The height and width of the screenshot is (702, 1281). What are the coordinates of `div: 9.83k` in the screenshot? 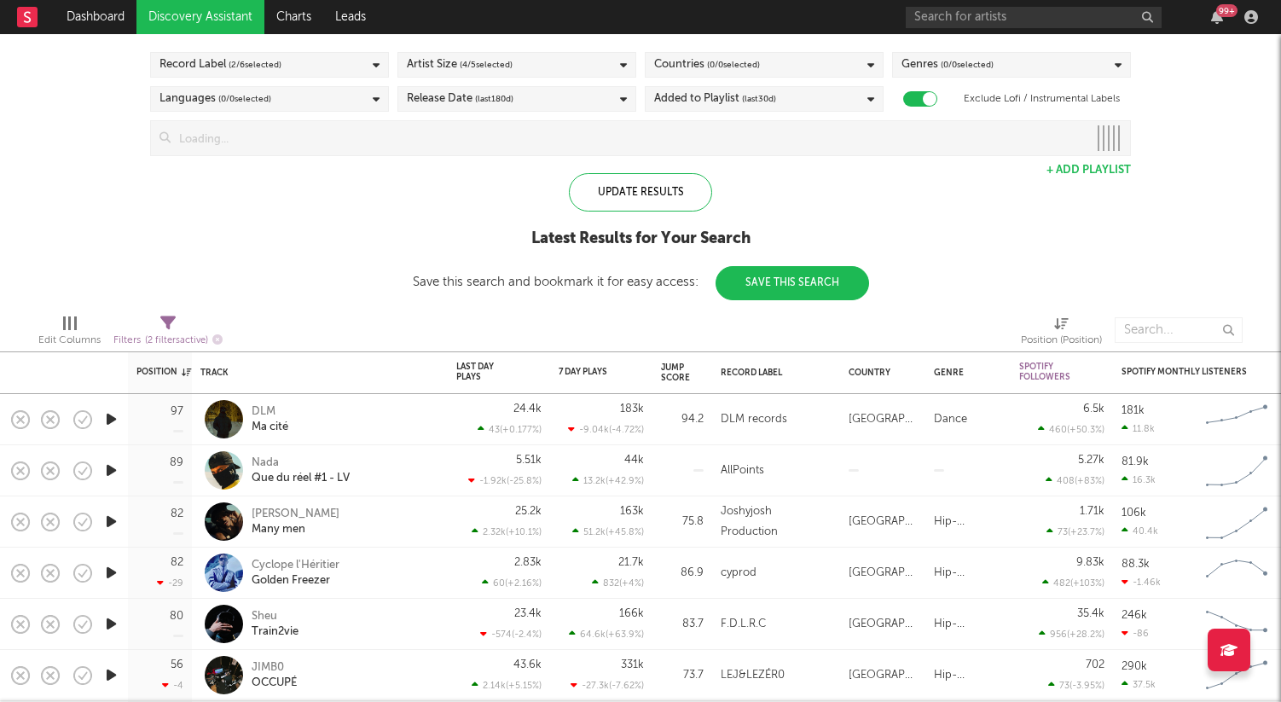 It's located at (1090, 562).